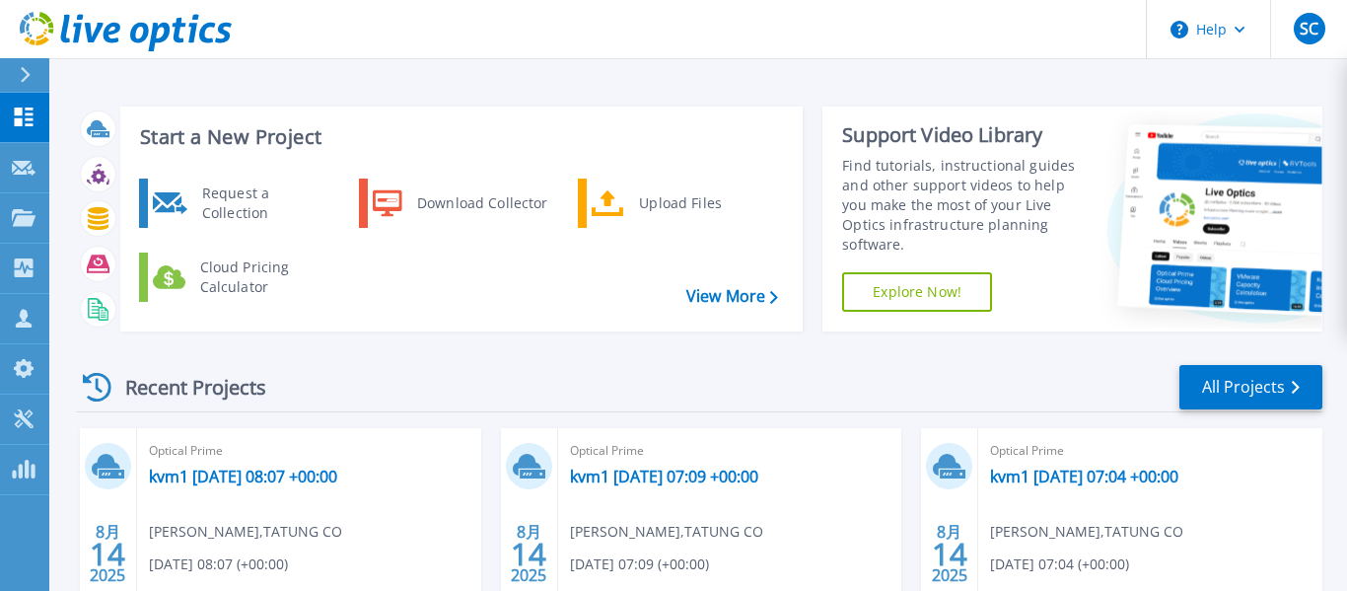 This screenshot has height=591, width=1347. I want to click on div: Download Collector, so click(481, 203).